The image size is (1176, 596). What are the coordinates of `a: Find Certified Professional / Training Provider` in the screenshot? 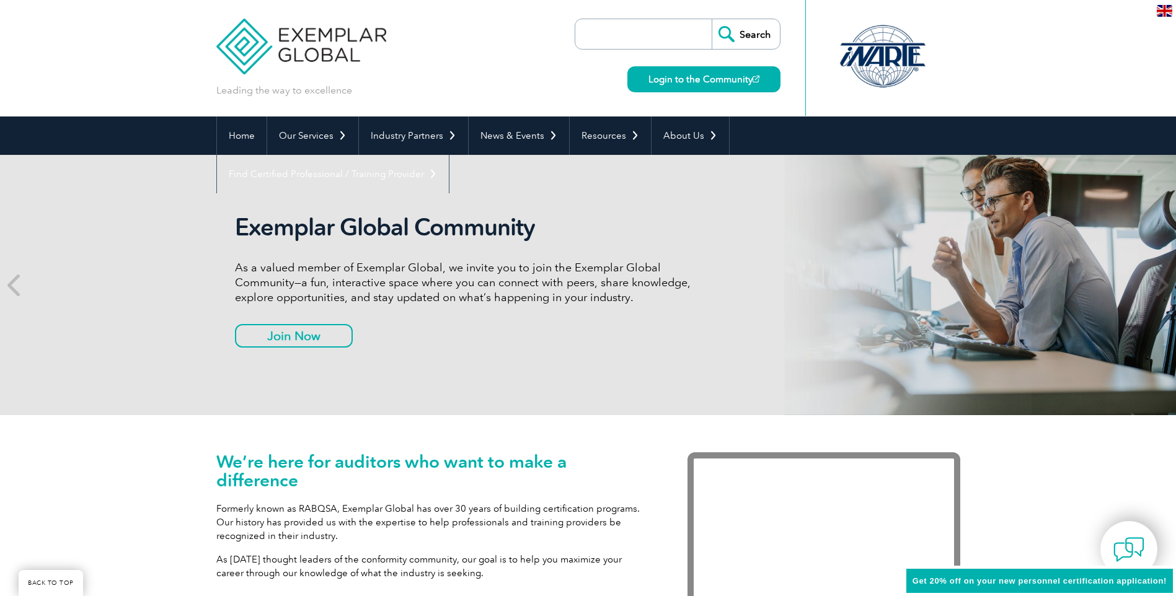 It's located at (333, 174).